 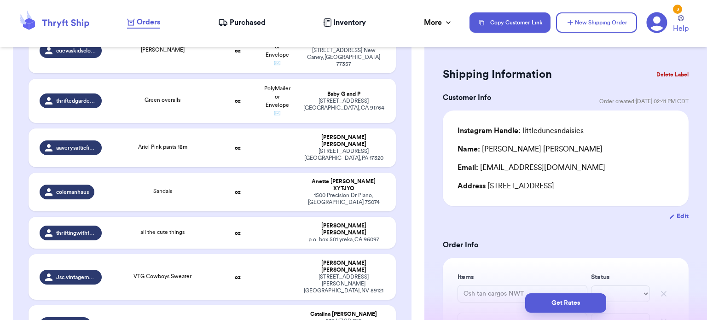 What do you see at coordinates (76, 277) in the screenshot?
I see `span: Jsc.vintagemodernsfinds` at bounding box center [76, 277].